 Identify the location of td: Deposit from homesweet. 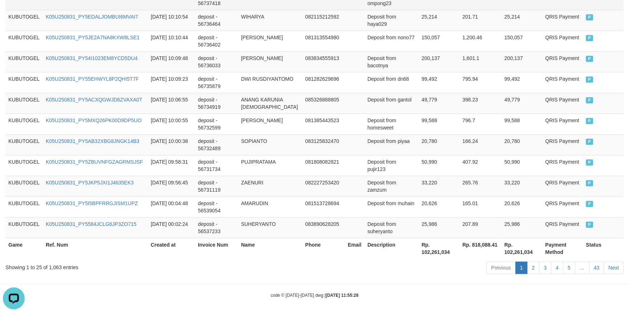
(392, 124).